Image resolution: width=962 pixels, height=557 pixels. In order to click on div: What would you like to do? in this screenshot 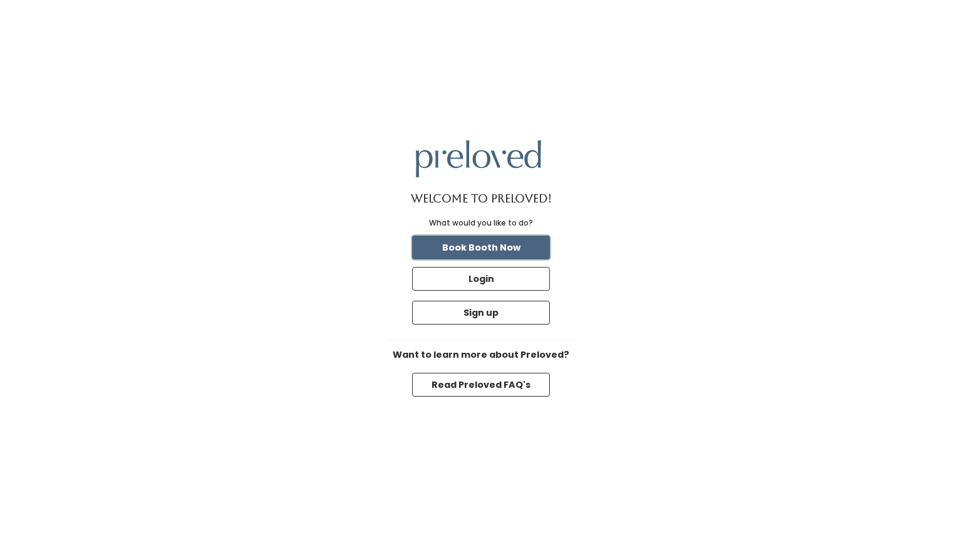, I will do `click(481, 223)`.